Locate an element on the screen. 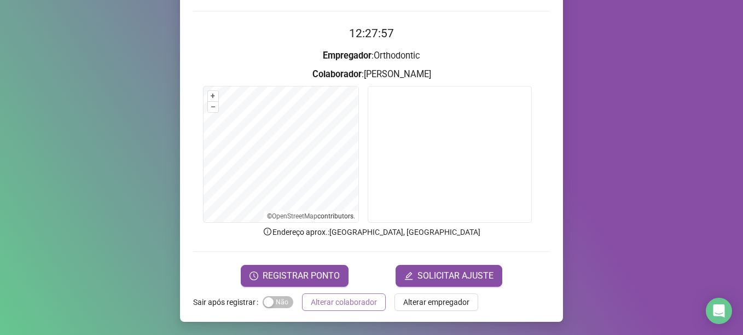 The width and height of the screenshot is (743, 335). button: Alterar colaborador is located at coordinates (344, 302).